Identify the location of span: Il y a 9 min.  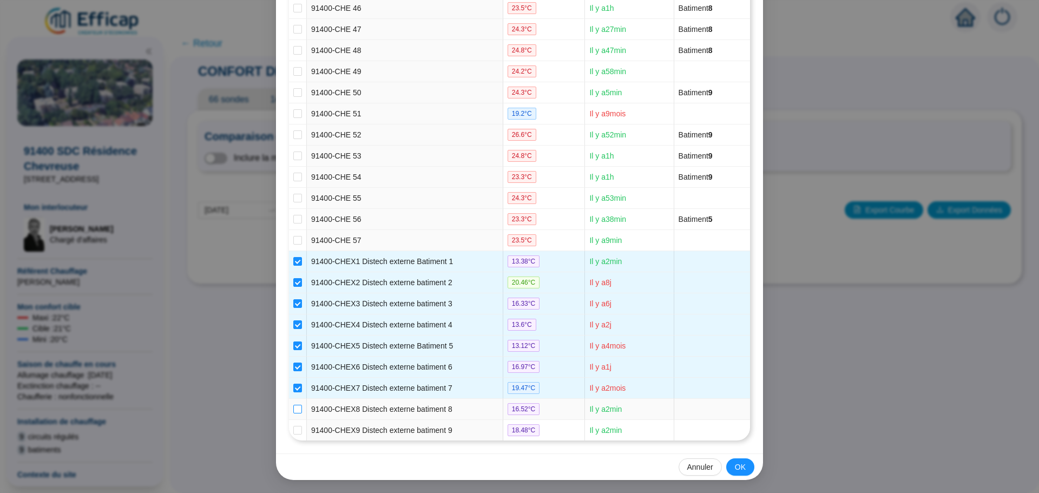
(605, 240).